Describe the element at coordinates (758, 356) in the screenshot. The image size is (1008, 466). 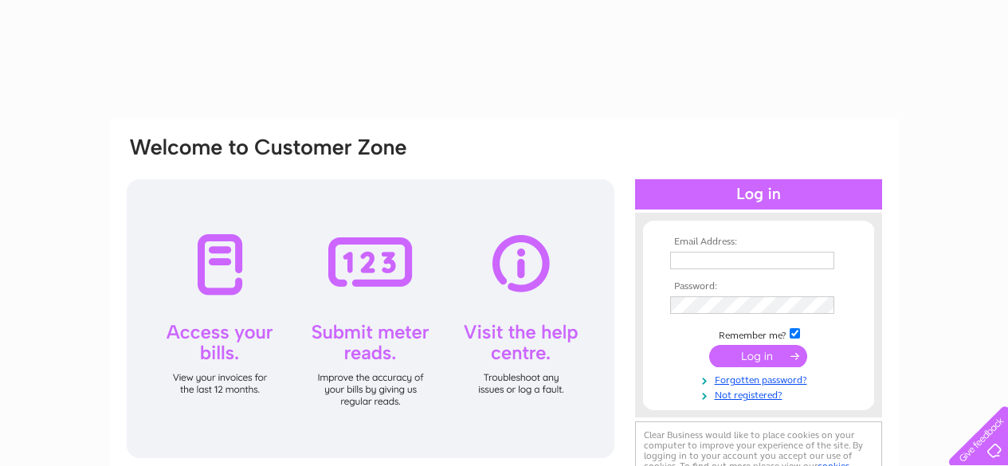
I see `input: Submit` at that location.